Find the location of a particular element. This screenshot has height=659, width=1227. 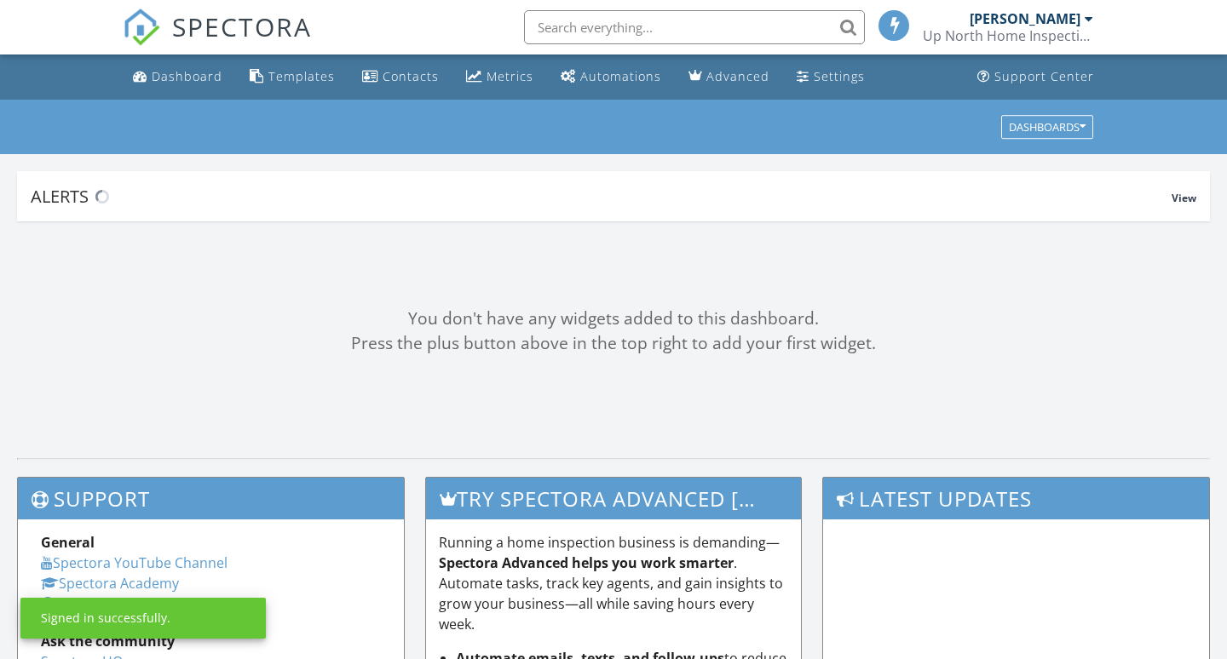

div: Templates is located at coordinates (302, 76).